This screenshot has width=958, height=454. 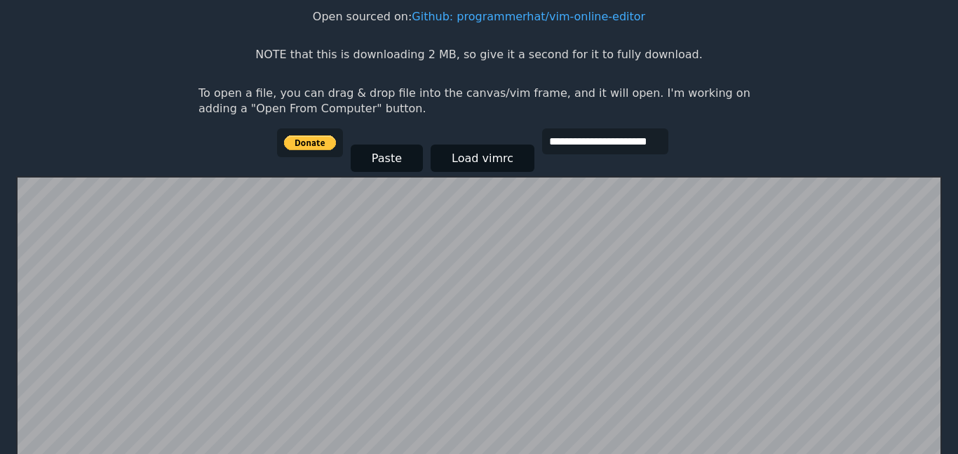 I want to click on button: Load vimrc, so click(x=483, y=158).